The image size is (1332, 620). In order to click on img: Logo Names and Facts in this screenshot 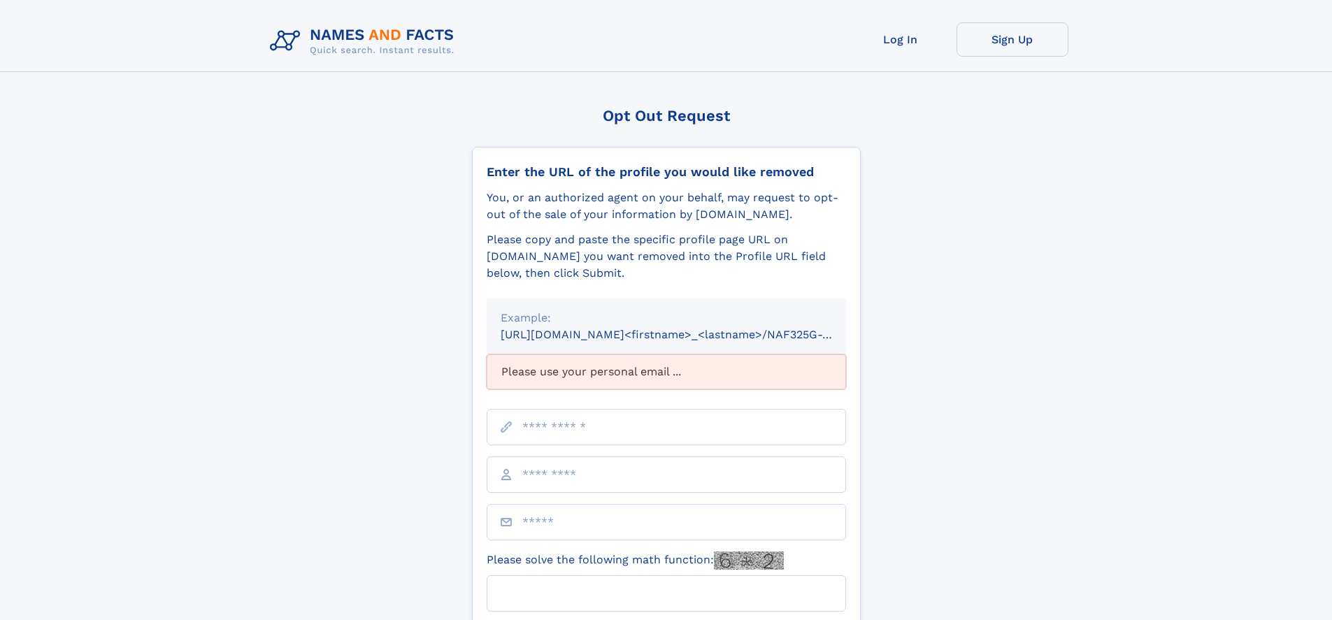, I will do `click(365, 41)`.